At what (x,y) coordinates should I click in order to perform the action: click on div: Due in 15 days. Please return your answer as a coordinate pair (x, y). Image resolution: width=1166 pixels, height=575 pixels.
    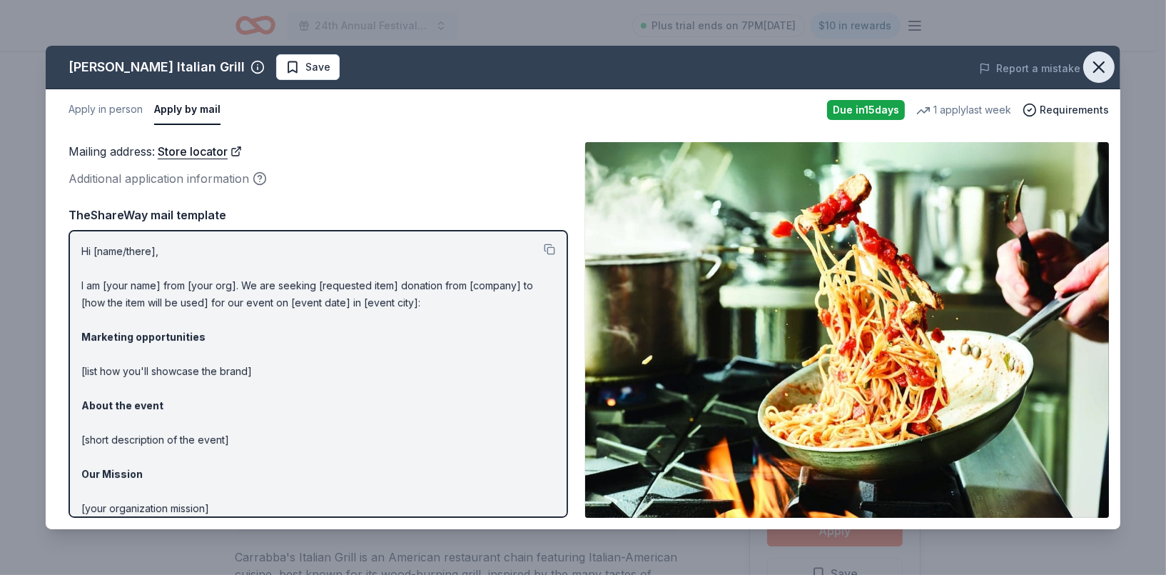
    Looking at the image, I should click on (866, 110).